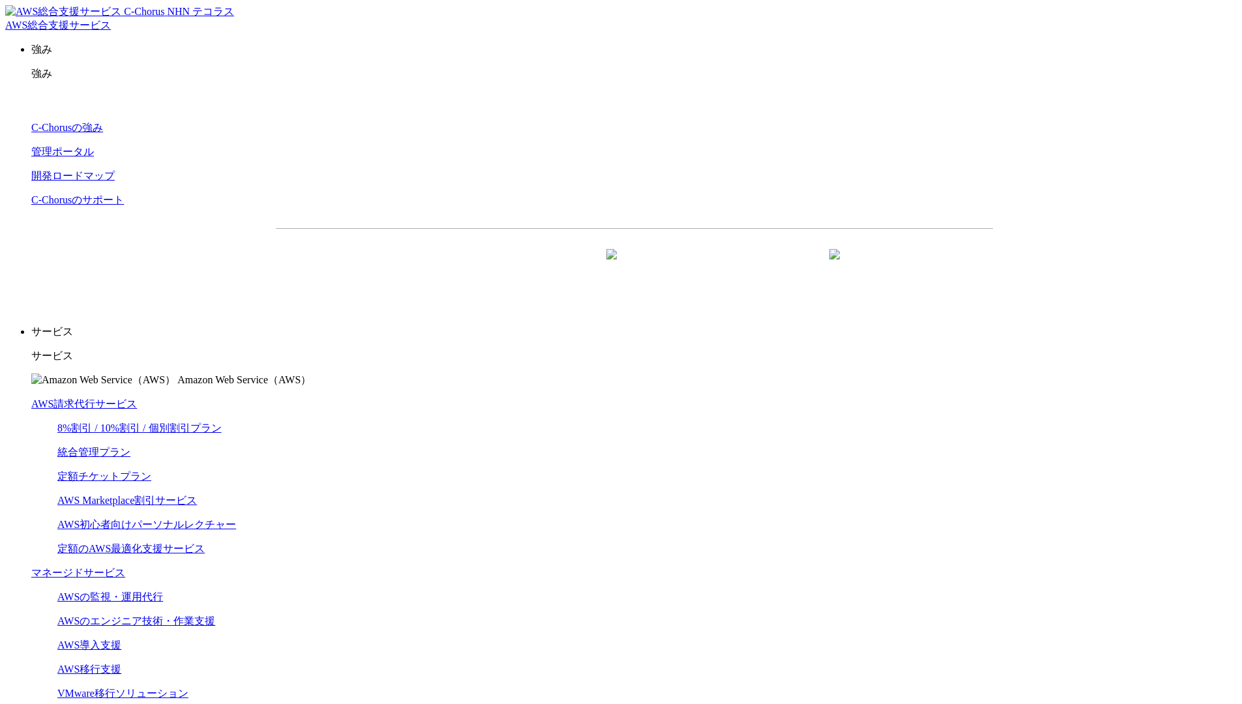 The width and height of the screenshot is (1242, 704). I want to click on a: マネージドサービス, so click(78, 572).